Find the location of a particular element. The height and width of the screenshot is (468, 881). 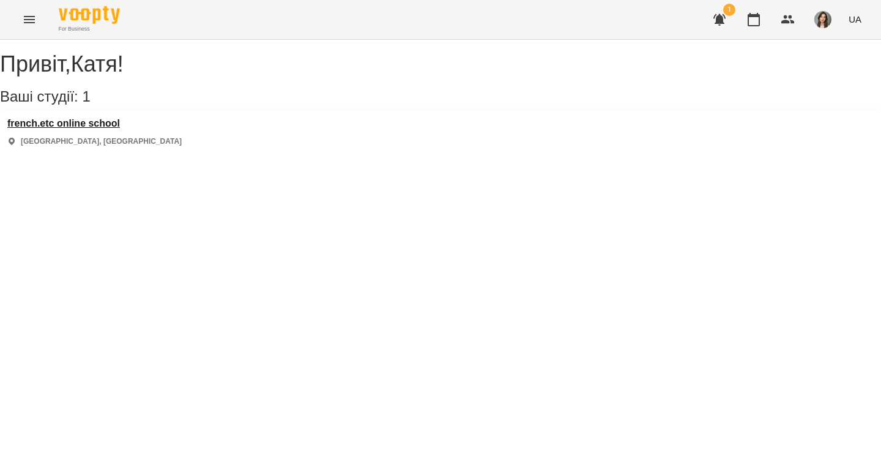

img: Voopty Logo is located at coordinates (89, 15).